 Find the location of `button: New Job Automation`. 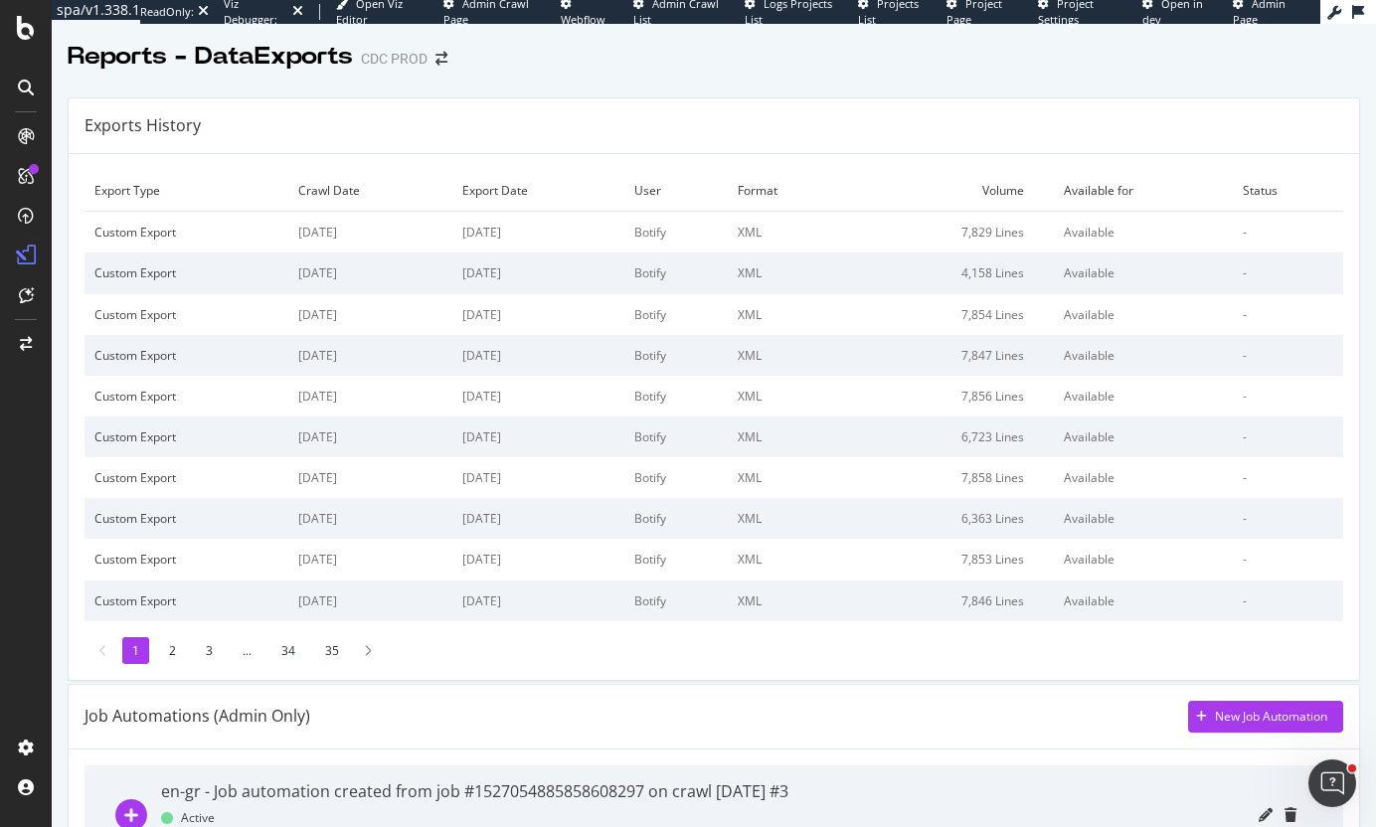

button: New Job Automation is located at coordinates (1266, 717).